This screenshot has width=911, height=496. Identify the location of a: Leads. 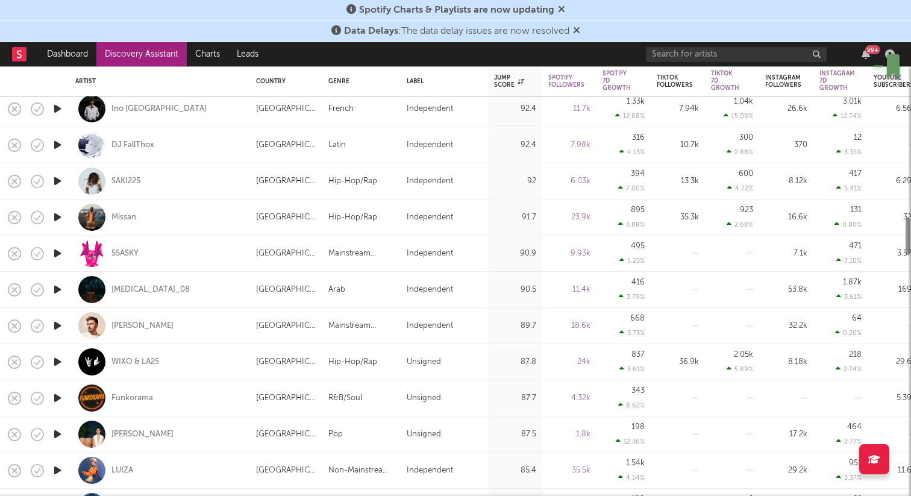
(248, 54).